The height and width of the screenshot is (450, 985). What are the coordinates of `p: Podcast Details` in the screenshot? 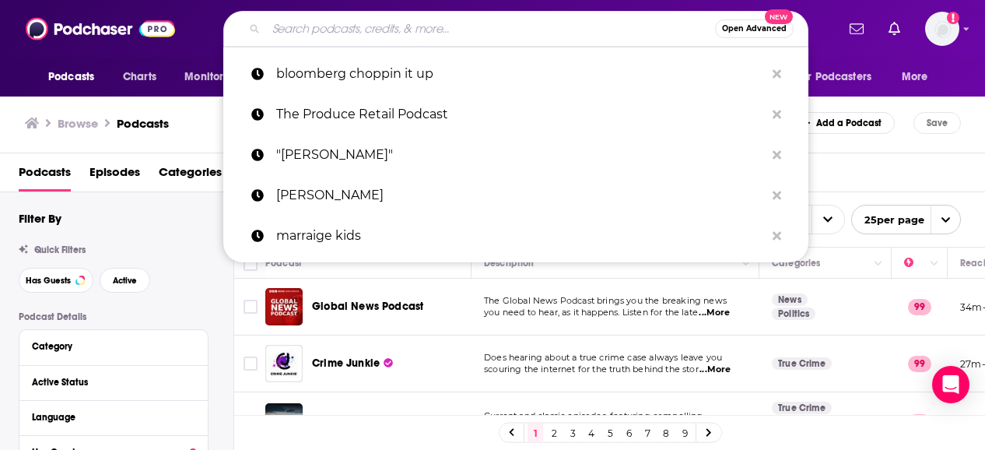 It's located at (114, 317).